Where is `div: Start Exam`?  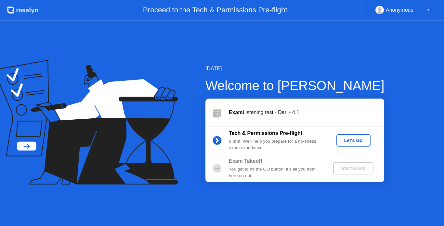 div: Start Exam is located at coordinates (353, 169).